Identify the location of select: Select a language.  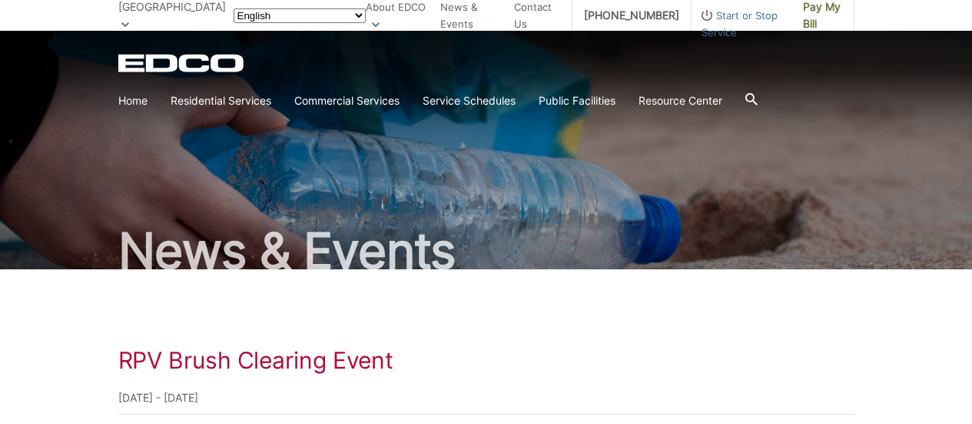
(300, 15).